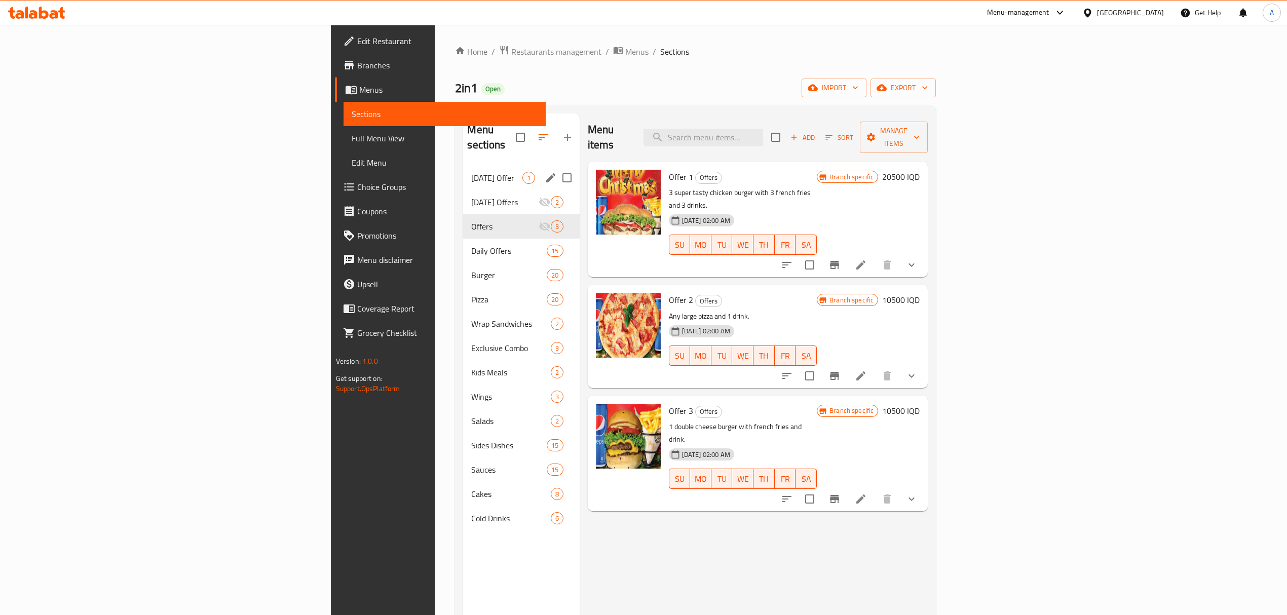 The height and width of the screenshot is (615, 1287). Describe the element at coordinates (851, 300) in the screenshot. I see `span: Branch specific` at that location.